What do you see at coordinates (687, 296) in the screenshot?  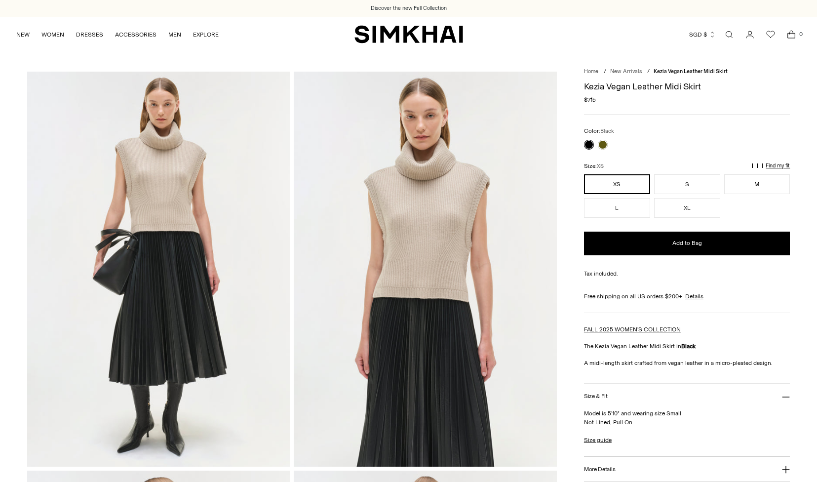 I see `div: Free shipping on all US orders $200+` at bounding box center [687, 296].